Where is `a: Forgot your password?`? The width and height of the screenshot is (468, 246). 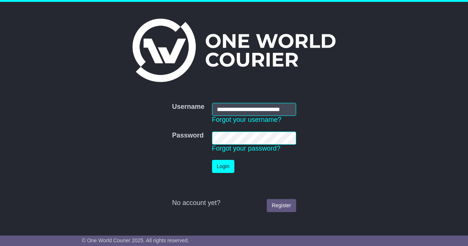
a: Forgot your password? is located at coordinates (246, 148).